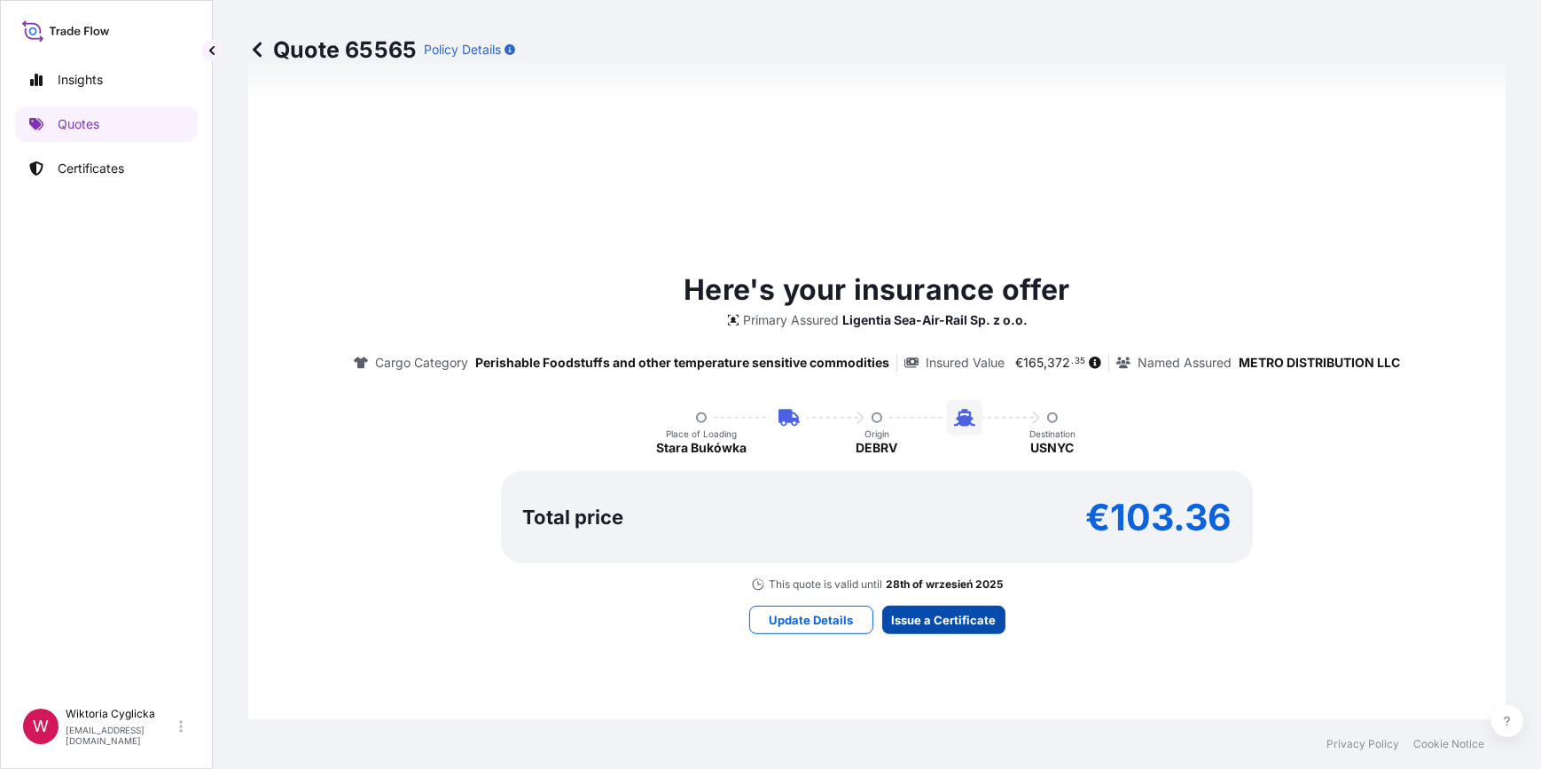 The image size is (1541, 769). I want to click on p: Quote 65565, so click(333, 50).